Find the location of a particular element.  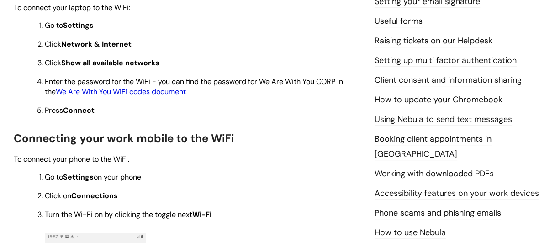

span: Connecting your work mobile to the WiFi is located at coordinates (124, 138).